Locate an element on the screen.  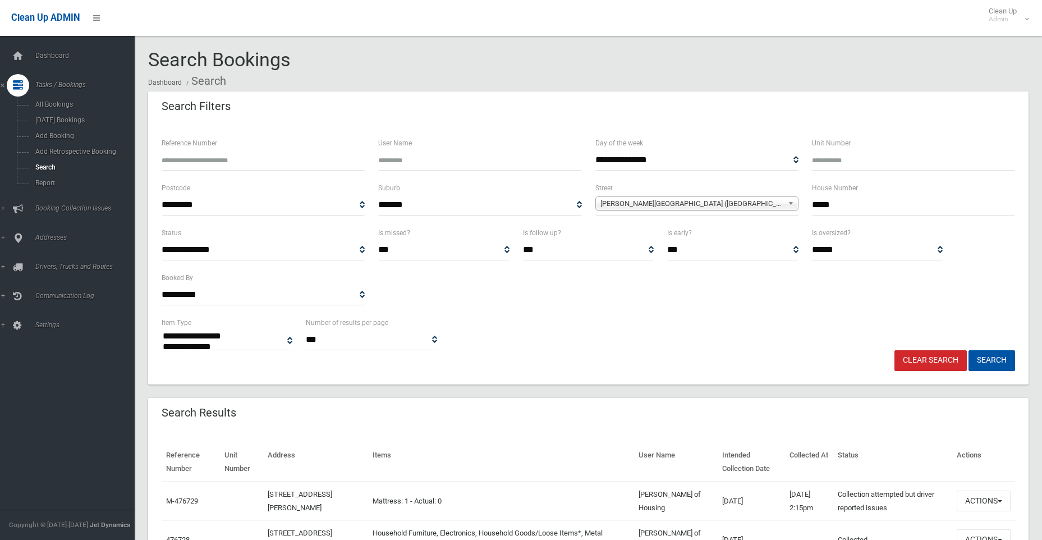
th: Unit Number is located at coordinates (241, 462).